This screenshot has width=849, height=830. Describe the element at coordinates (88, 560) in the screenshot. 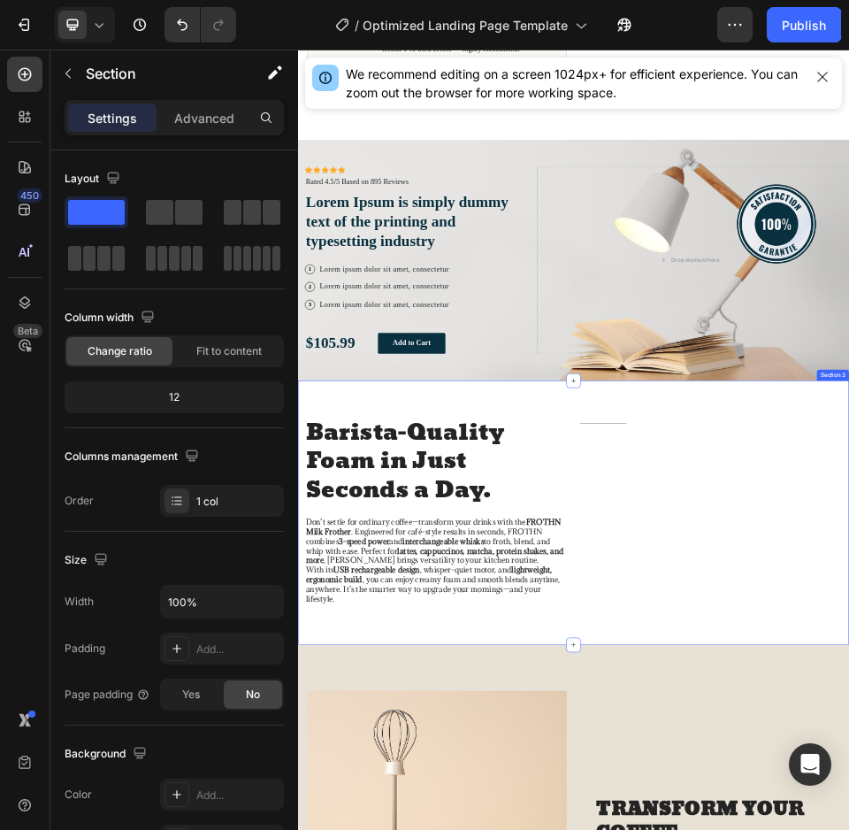

I see `div: Size` at that location.